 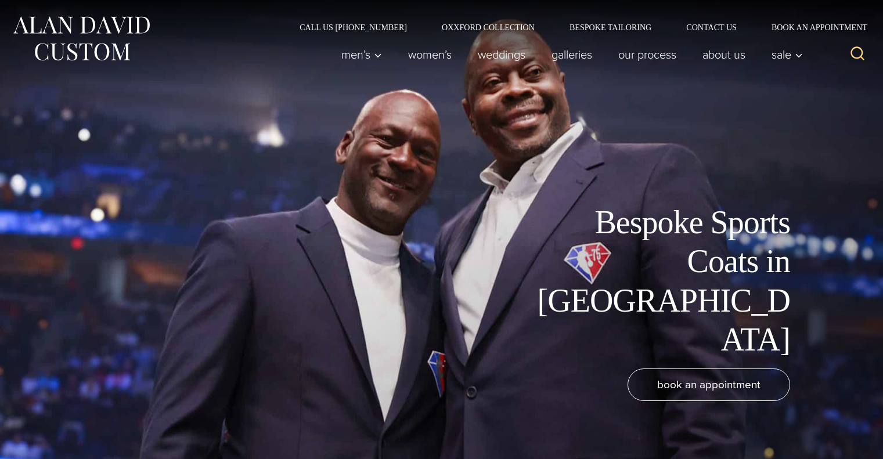 What do you see at coordinates (610, 27) in the screenshot?
I see `a: Bespoke Tailoring` at bounding box center [610, 27].